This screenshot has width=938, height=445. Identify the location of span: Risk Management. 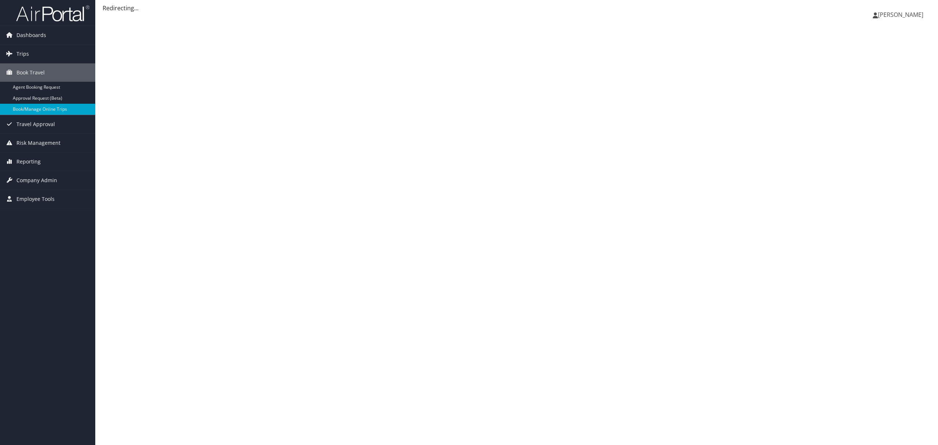
(38, 143).